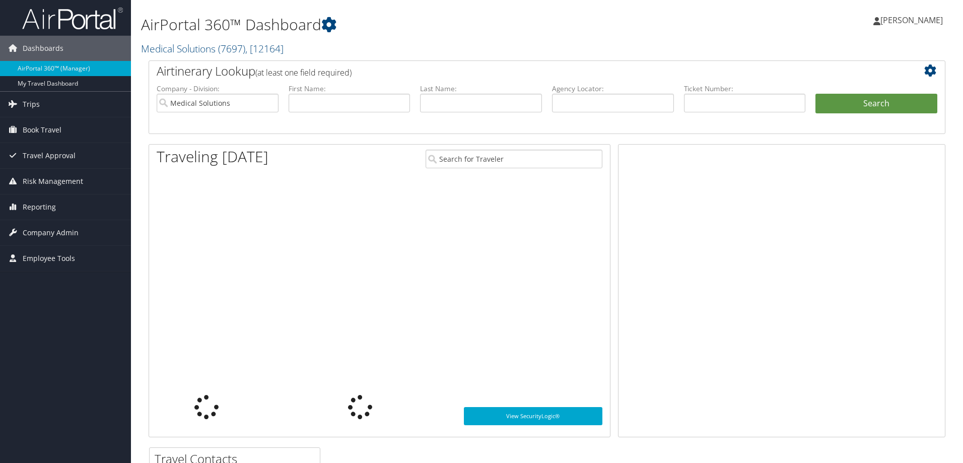 The width and height of the screenshot is (963, 463). Describe the element at coordinates (745, 89) in the screenshot. I see `label: Ticket Number:` at that location.